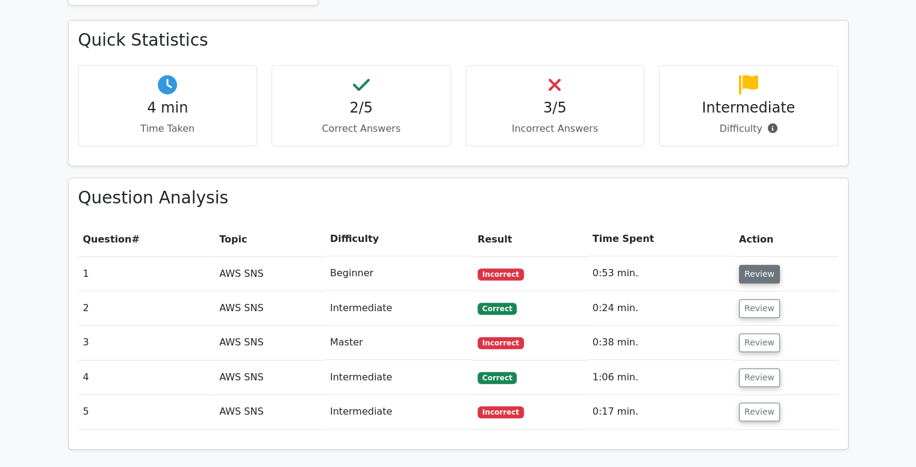 This screenshot has height=467, width=916. Describe the element at coordinates (661, 378) in the screenshot. I see `td: 1:06 min.` at that location.